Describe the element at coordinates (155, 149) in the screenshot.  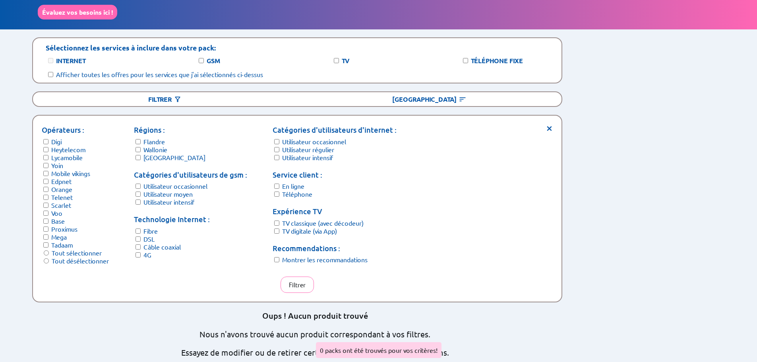
I see `label: Wallonie` at that location.